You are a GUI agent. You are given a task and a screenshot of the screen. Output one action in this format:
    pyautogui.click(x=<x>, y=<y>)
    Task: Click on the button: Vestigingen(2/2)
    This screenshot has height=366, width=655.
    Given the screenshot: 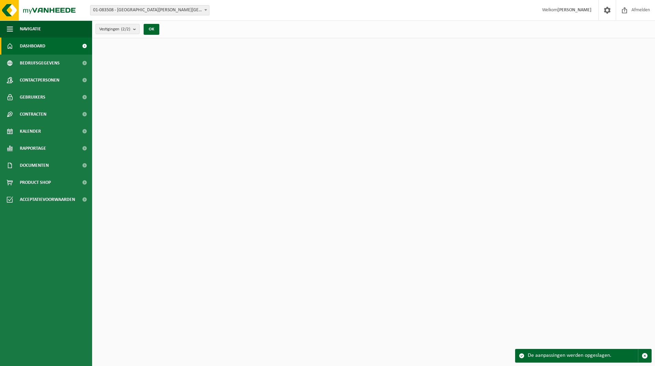 What is the action you would take?
    pyautogui.click(x=117, y=29)
    